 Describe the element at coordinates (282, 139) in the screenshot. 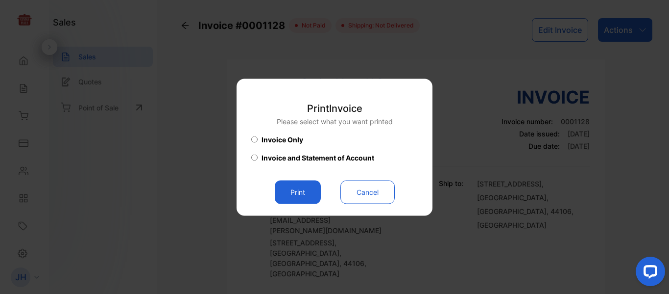

I see `span: Invoice Only` at that location.